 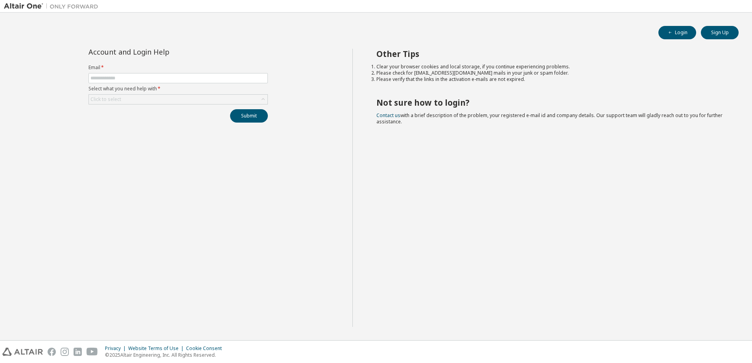 I want to click on button: Sign Up, so click(x=719, y=33).